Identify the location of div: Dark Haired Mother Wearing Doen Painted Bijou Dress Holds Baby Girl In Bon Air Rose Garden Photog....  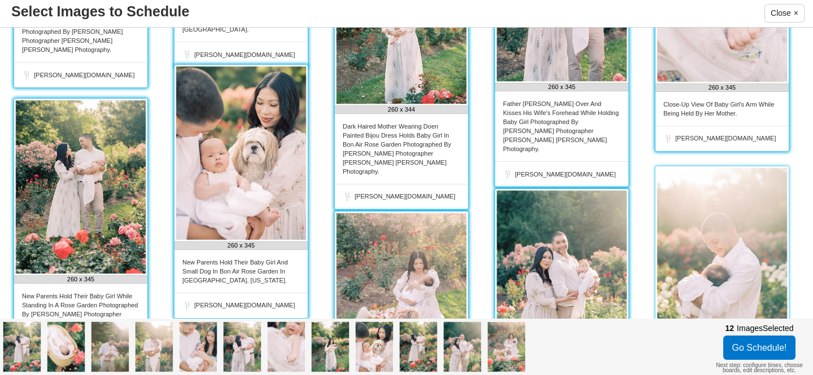
(401, 149).